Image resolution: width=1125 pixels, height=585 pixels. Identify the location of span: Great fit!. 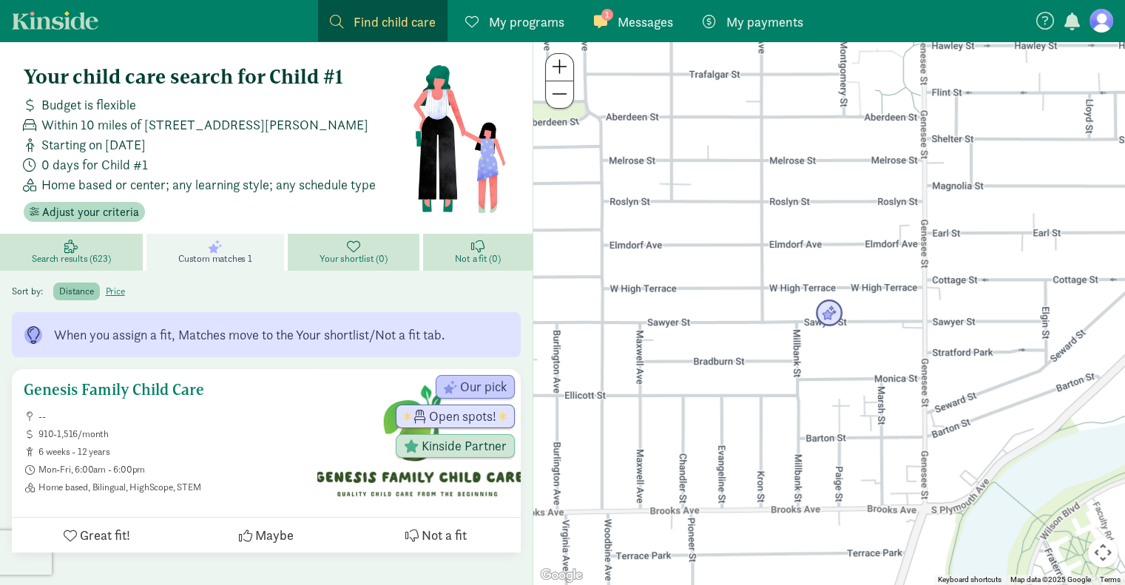
(105, 535).